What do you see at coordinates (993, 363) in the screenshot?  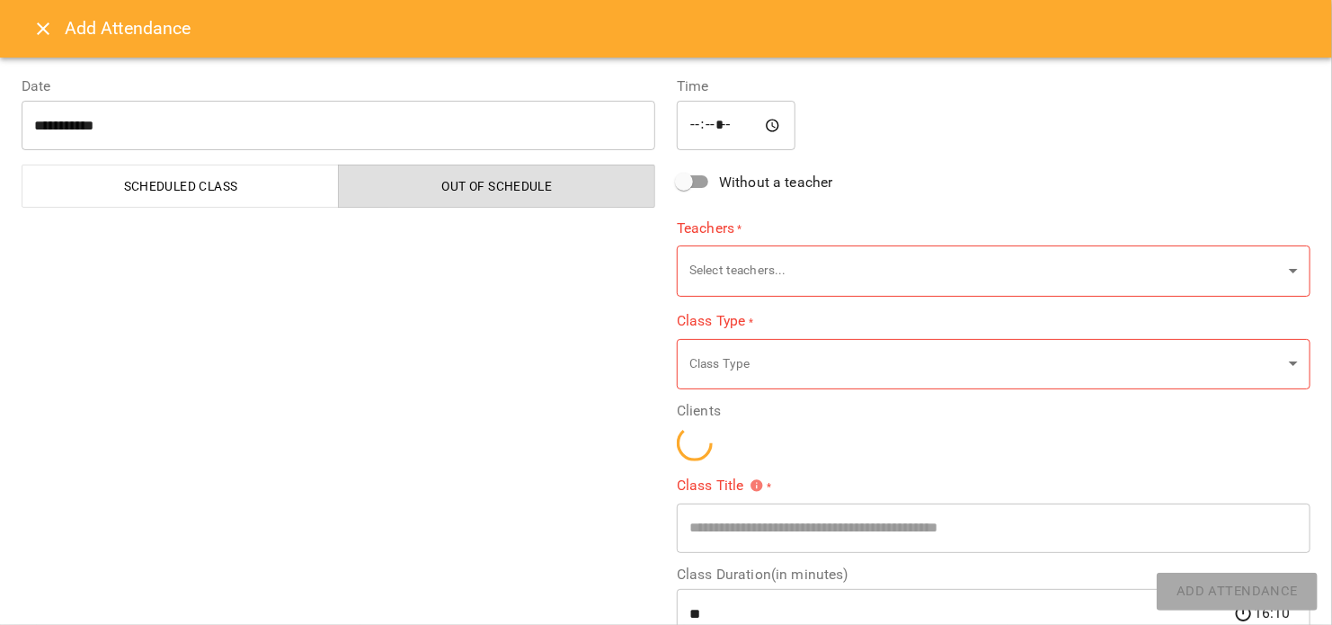 I see `div: Class Type` at bounding box center [993, 363].